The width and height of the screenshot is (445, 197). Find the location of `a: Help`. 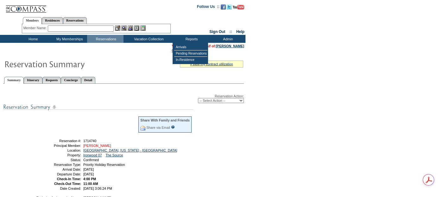

a: Help is located at coordinates (240, 32).